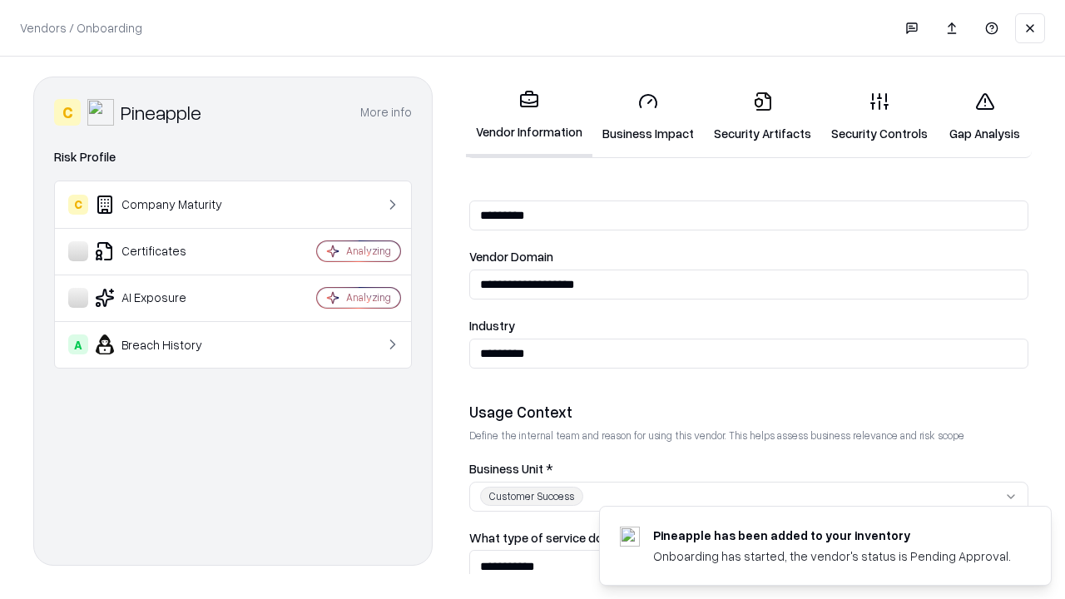  What do you see at coordinates (749, 497) in the screenshot?
I see `button: Customer Success` at bounding box center [749, 497].